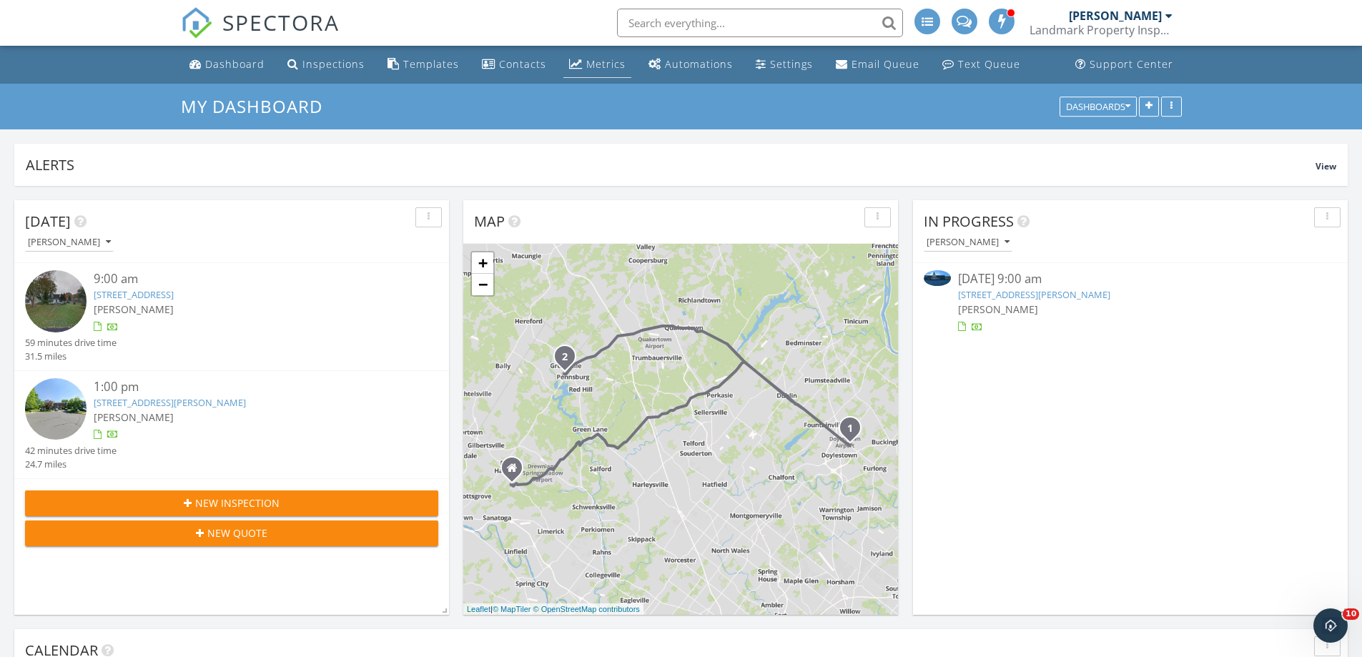  Describe the element at coordinates (981, 64) in the screenshot. I see `a: Text Queue` at that location.